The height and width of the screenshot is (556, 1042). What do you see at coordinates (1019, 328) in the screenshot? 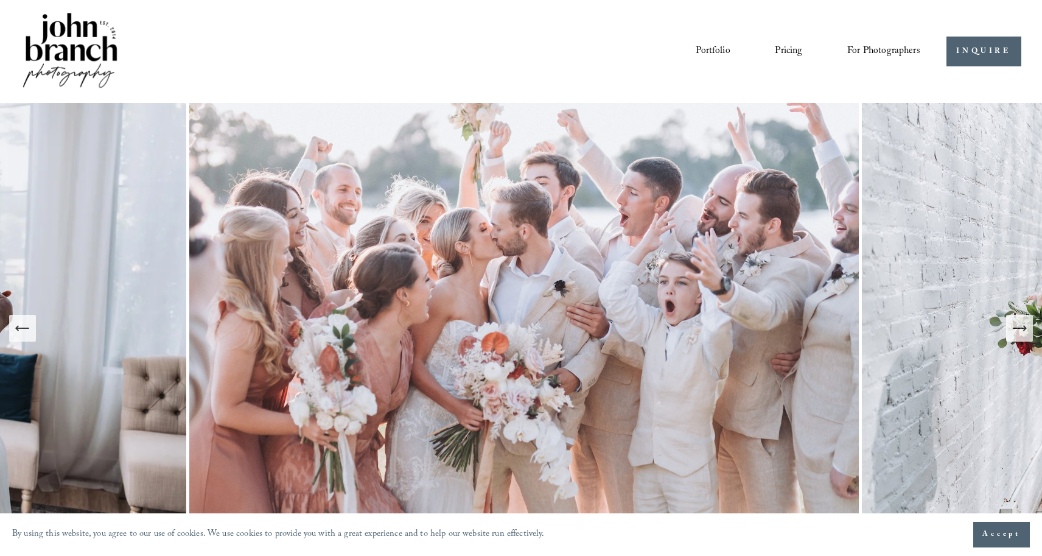
I see `button: Next Slide` at bounding box center [1019, 328].